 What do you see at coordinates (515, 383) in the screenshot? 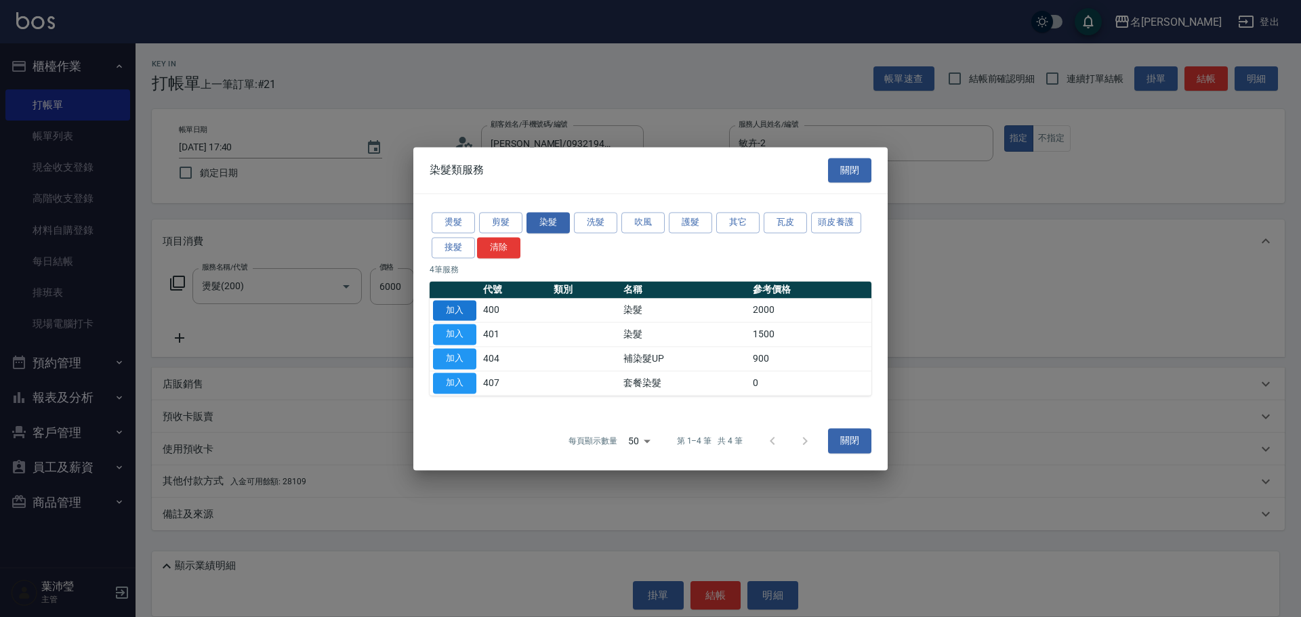
I see `td: 407` at bounding box center [515, 383].